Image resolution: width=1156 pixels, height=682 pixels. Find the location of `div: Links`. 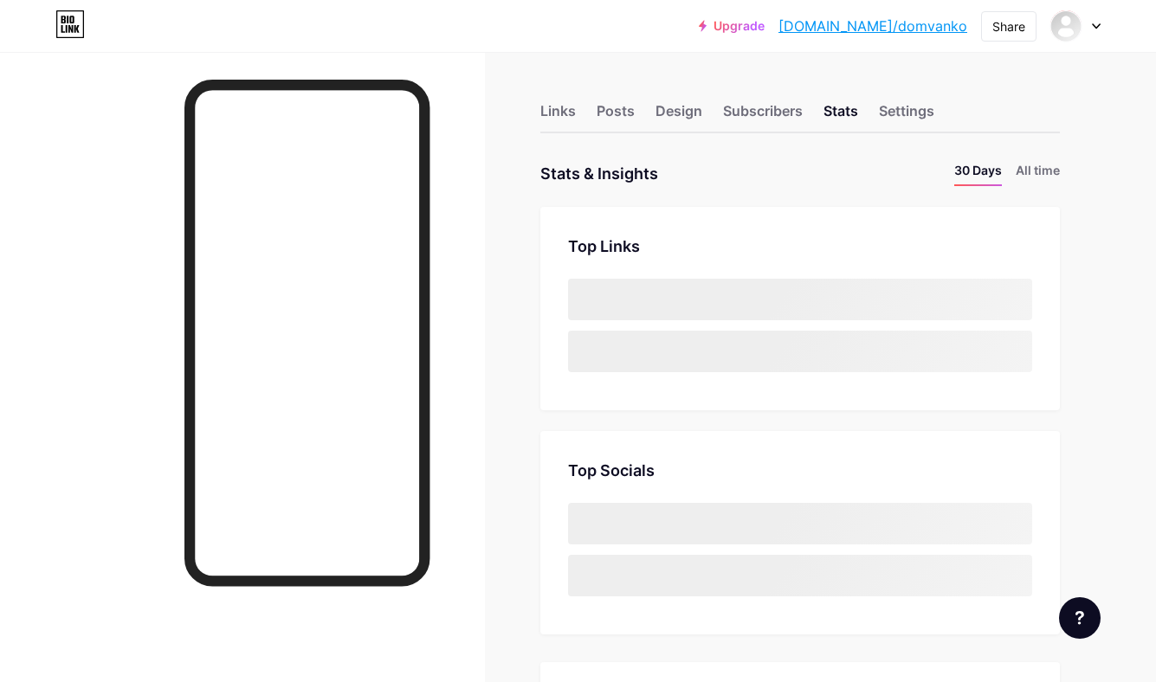

div: Links is located at coordinates (557, 116).